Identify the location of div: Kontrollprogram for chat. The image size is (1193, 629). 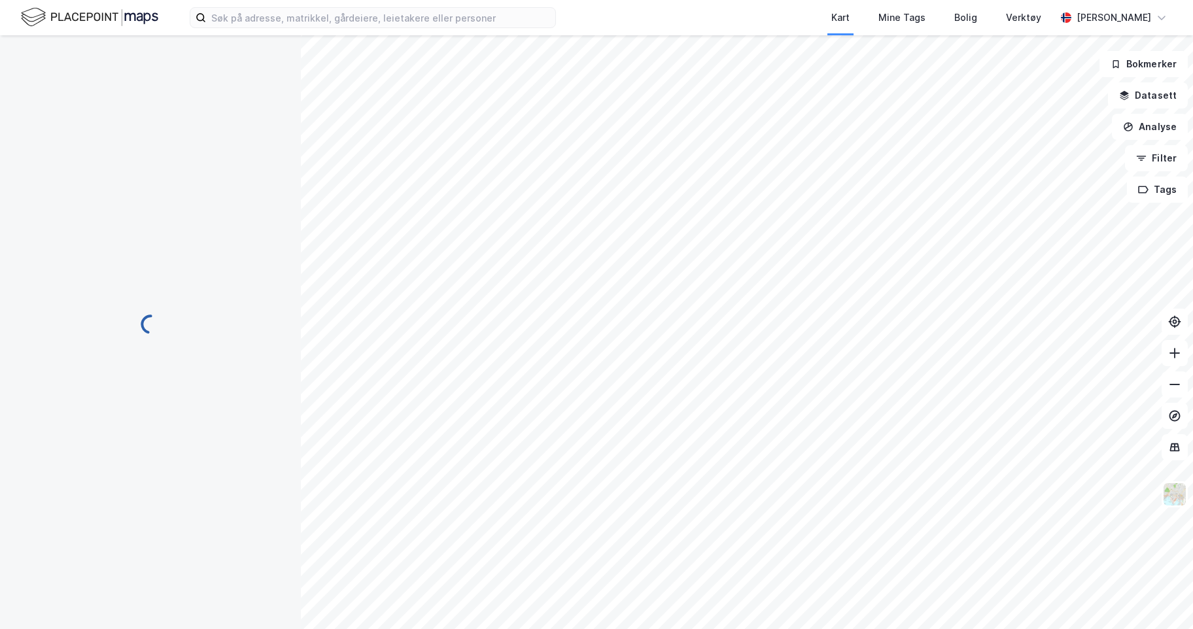
(1160, 598).